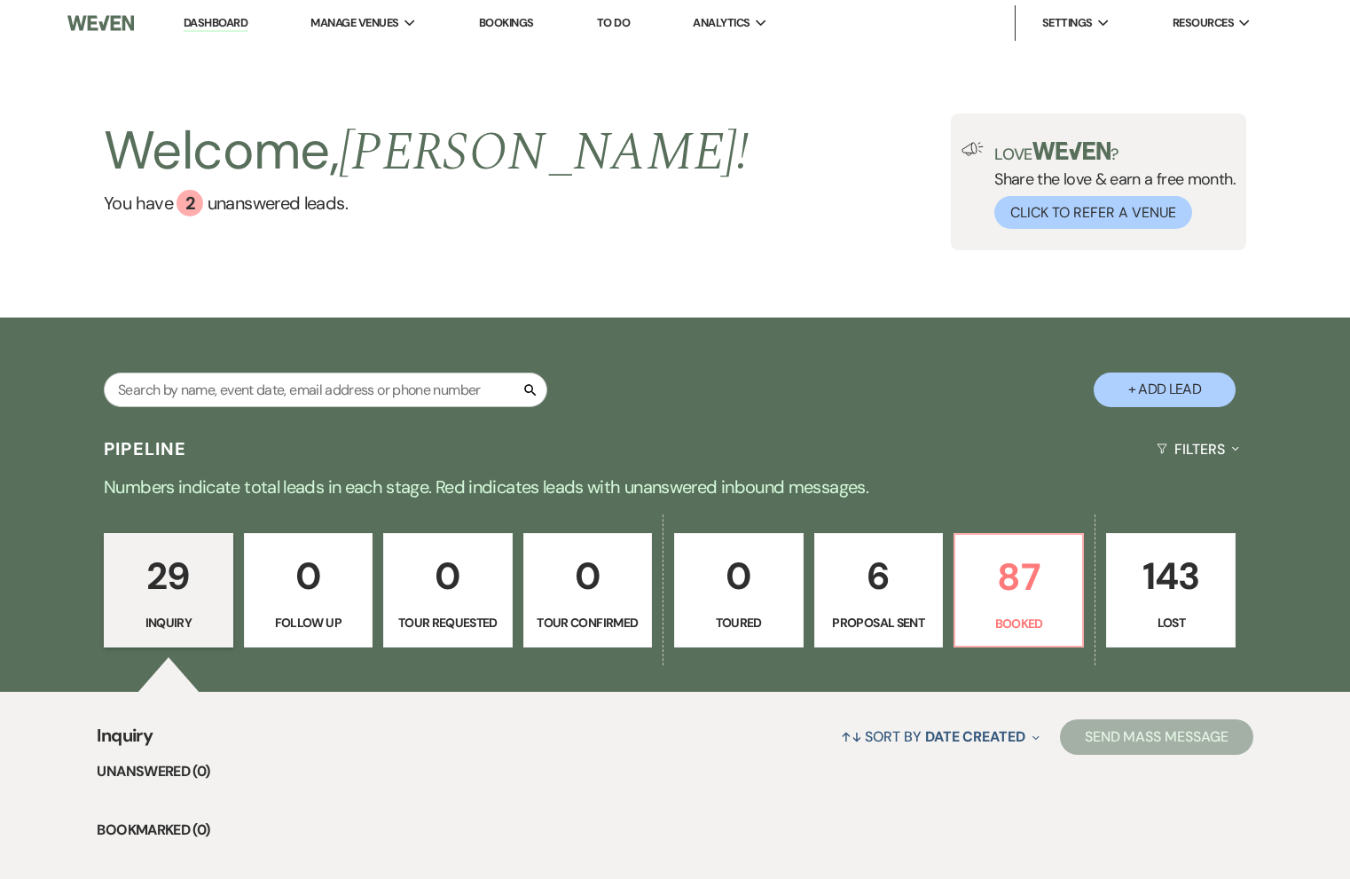 This screenshot has height=879, width=1350. I want to click on p: Proposal Sent, so click(878, 623).